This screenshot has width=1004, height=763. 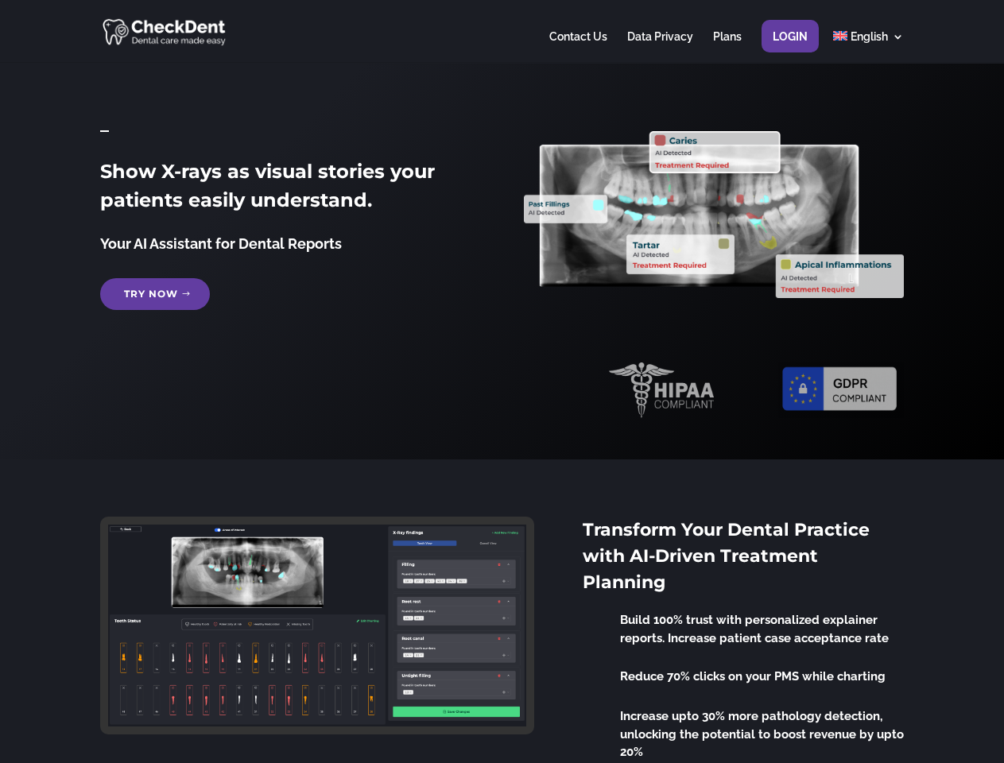 I want to click on span: Transform Your Dental Practice with AI-Driven Treatment Planning, so click(x=726, y=556).